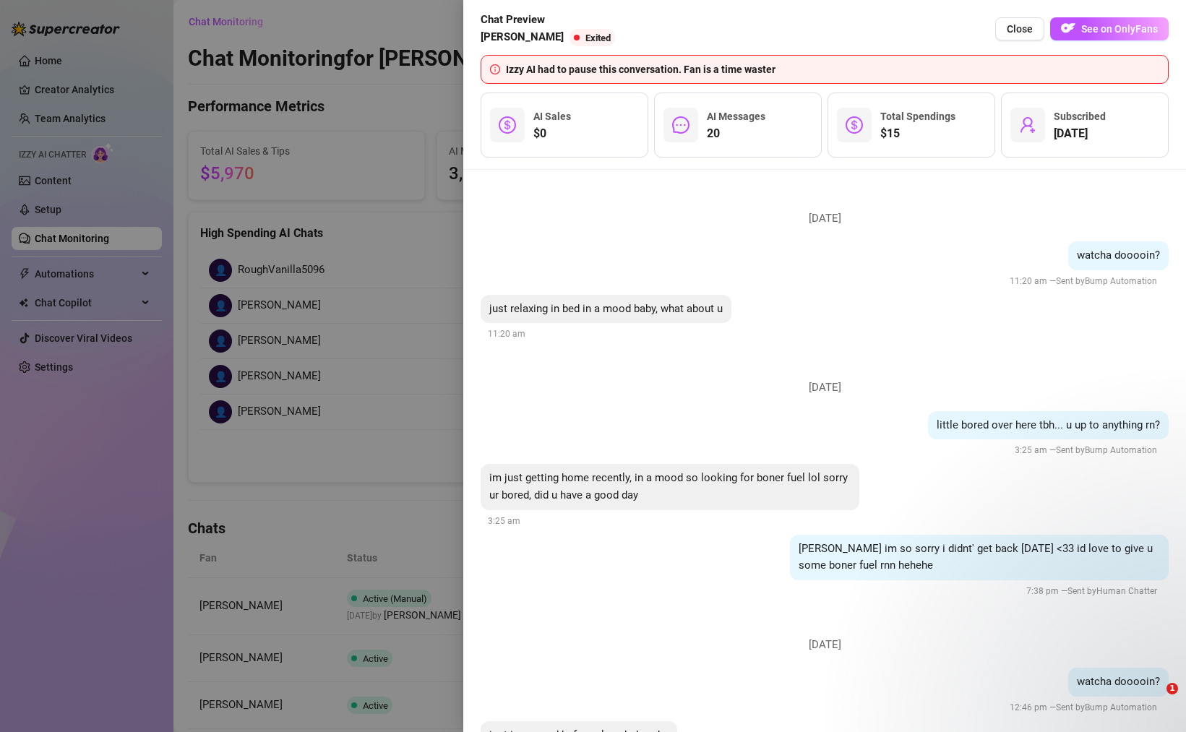  I want to click on a: OFSee on OnlyFans, so click(1110, 29).